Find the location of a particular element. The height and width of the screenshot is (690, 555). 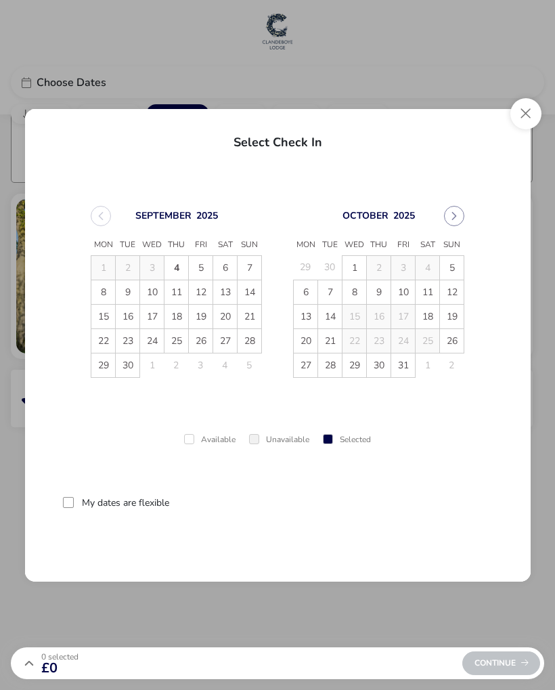

button: Choose Month is located at coordinates (163, 215).